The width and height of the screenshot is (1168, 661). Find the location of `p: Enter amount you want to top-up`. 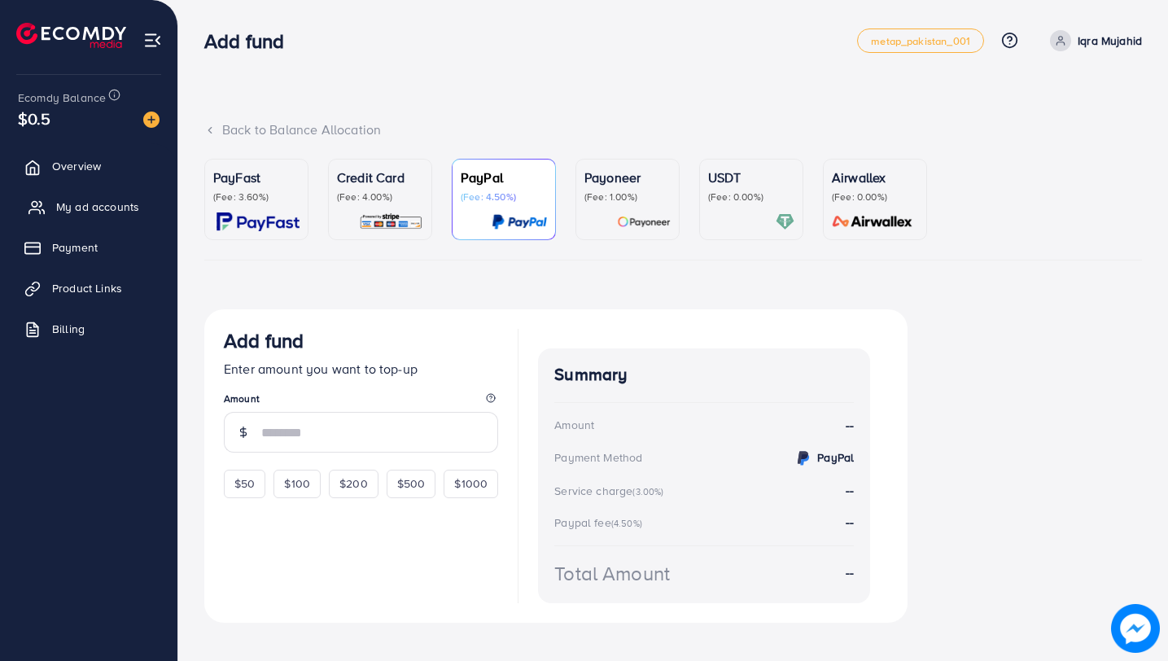

p: Enter amount you want to top-up is located at coordinates (361, 369).